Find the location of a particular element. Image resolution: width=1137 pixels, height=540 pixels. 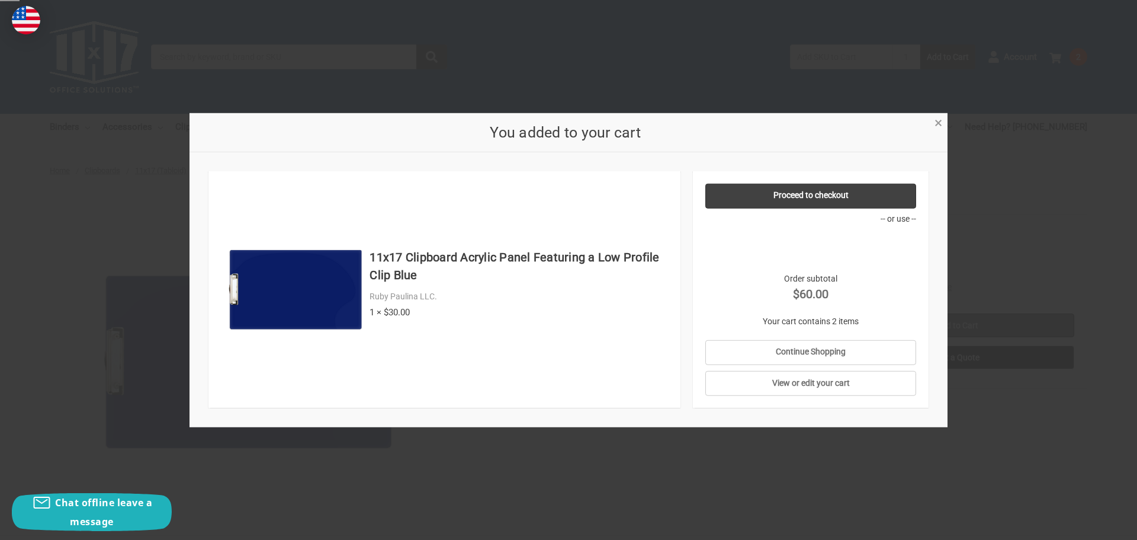

img: duty and tax information for United States is located at coordinates (26, 20).